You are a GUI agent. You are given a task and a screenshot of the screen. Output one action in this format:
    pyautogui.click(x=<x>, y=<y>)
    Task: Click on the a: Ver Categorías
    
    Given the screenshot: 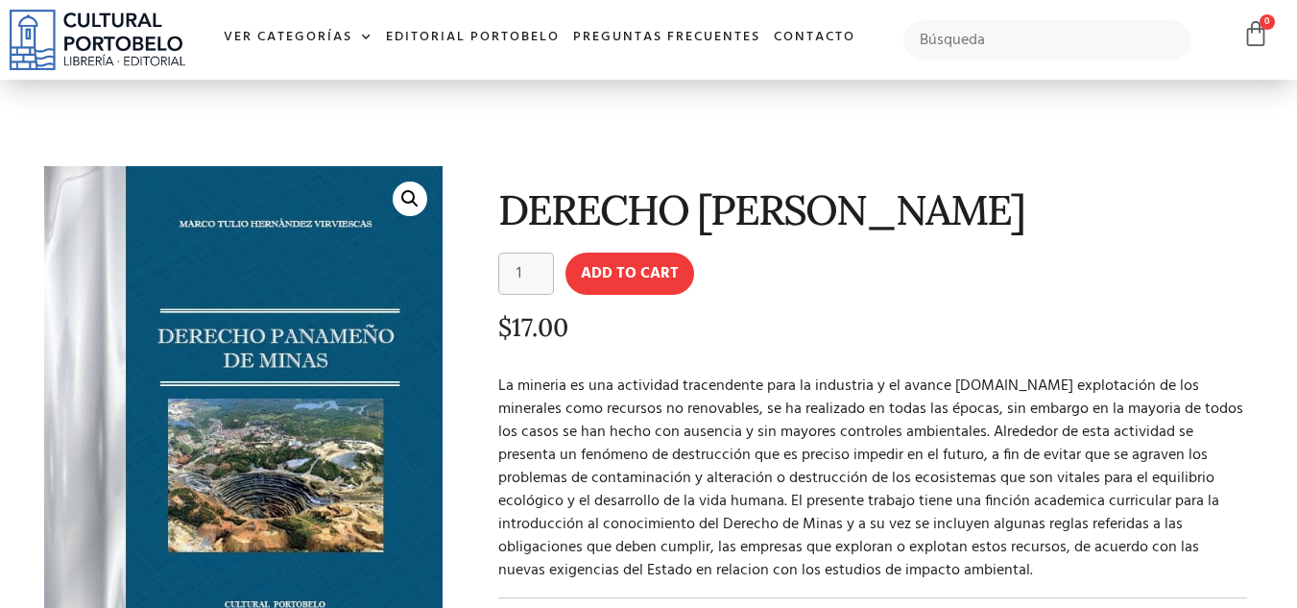 What is the action you would take?
    pyautogui.click(x=298, y=37)
    